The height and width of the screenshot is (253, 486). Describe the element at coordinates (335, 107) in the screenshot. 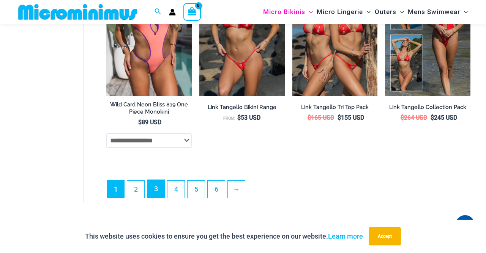

I see `h2: Link Tangello Tri Top Pack` at that location.